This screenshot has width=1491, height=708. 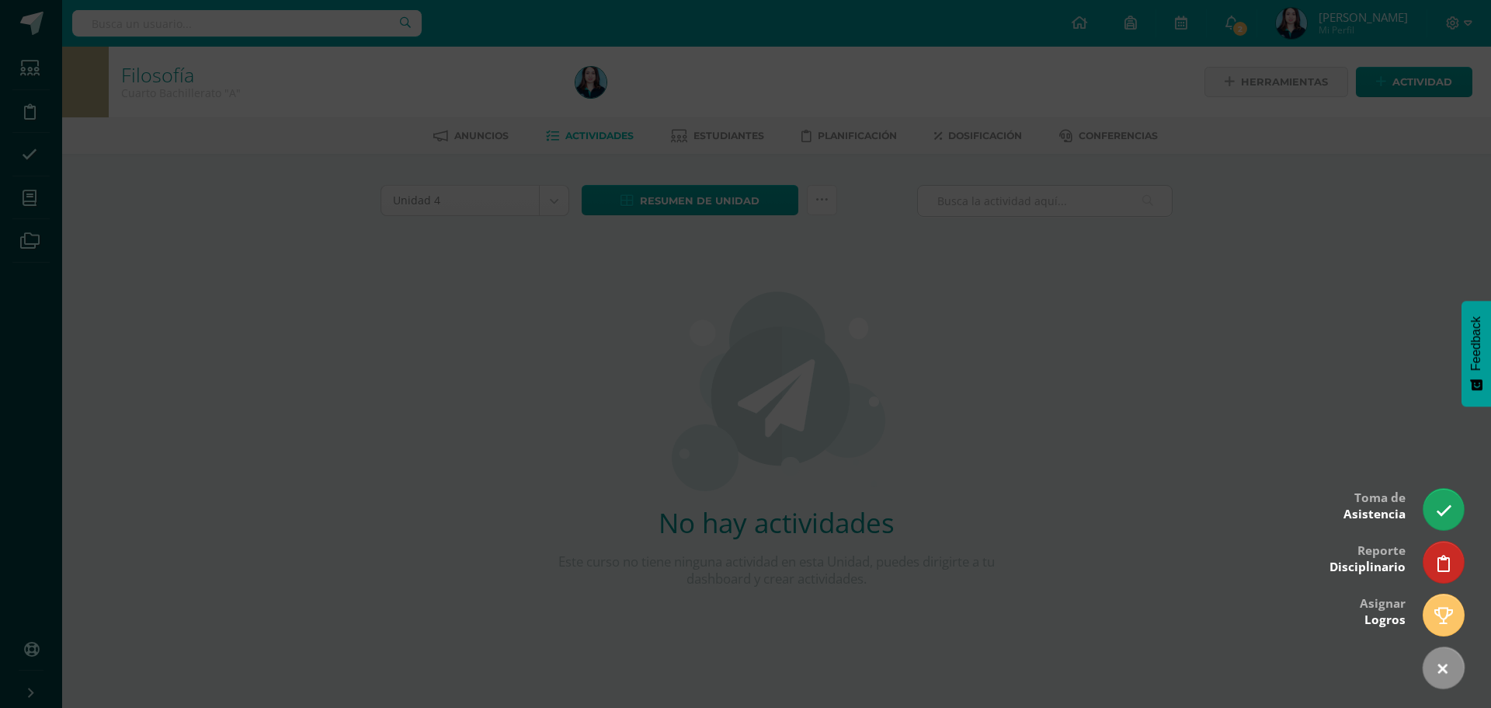 What do you see at coordinates (1375, 504) in the screenshot?
I see `div: Toma de` at bounding box center [1375, 504].